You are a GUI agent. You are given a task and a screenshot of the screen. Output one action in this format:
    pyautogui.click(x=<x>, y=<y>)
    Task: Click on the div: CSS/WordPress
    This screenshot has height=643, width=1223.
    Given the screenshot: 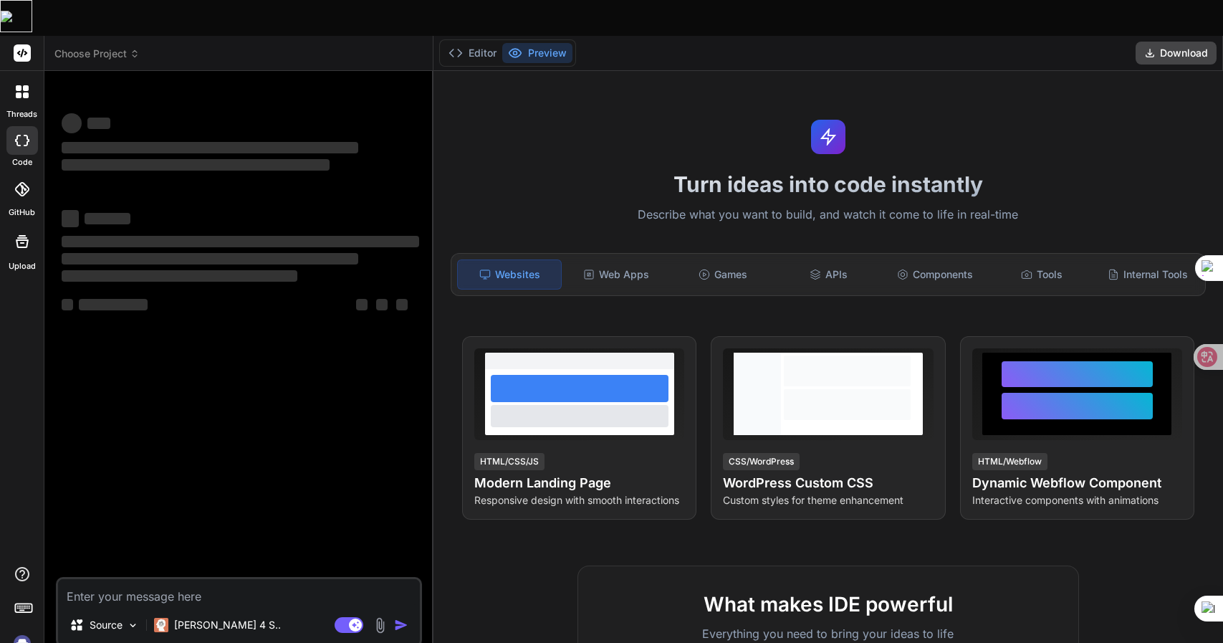 What is the action you would take?
    pyautogui.click(x=761, y=461)
    